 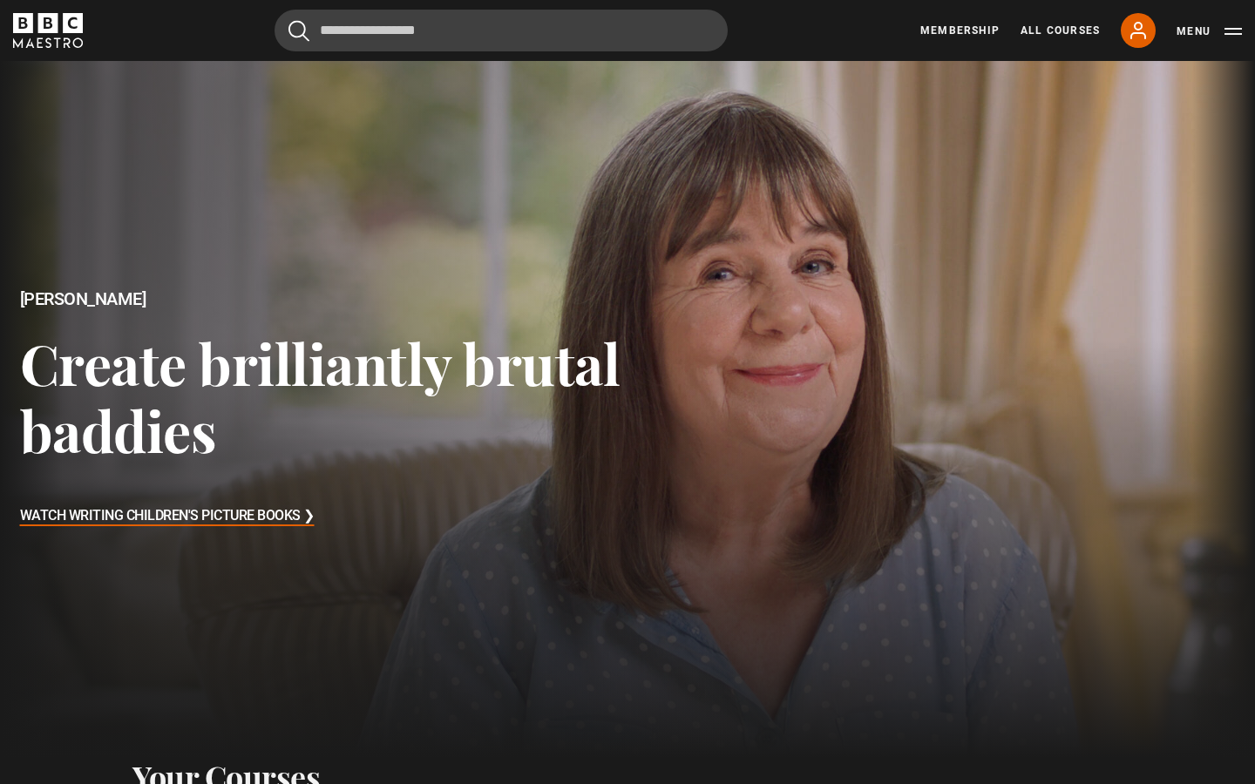 What do you see at coordinates (299, 30) in the screenshot?
I see `button: Submit the search query` at bounding box center [299, 30].